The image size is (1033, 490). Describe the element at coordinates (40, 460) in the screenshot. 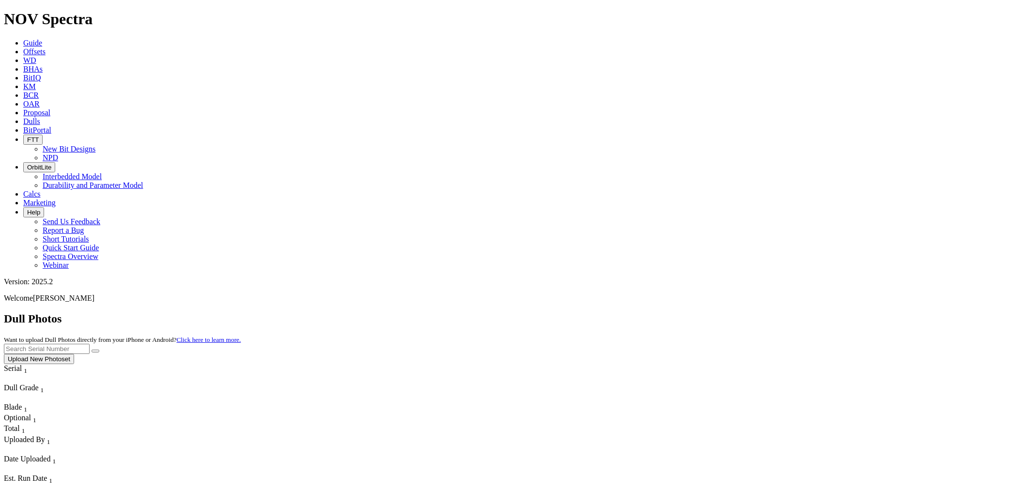

I see `div: Date Uploaded Sort None` at that location.